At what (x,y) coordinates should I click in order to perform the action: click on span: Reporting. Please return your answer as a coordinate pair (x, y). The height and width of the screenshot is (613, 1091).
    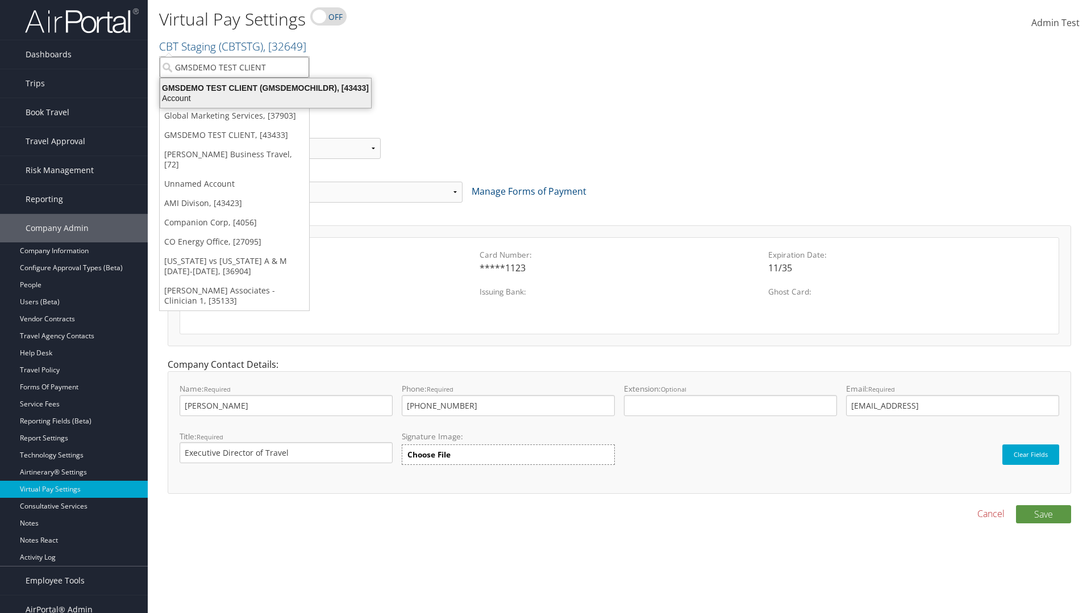
    Looking at the image, I should click on (44, 199).